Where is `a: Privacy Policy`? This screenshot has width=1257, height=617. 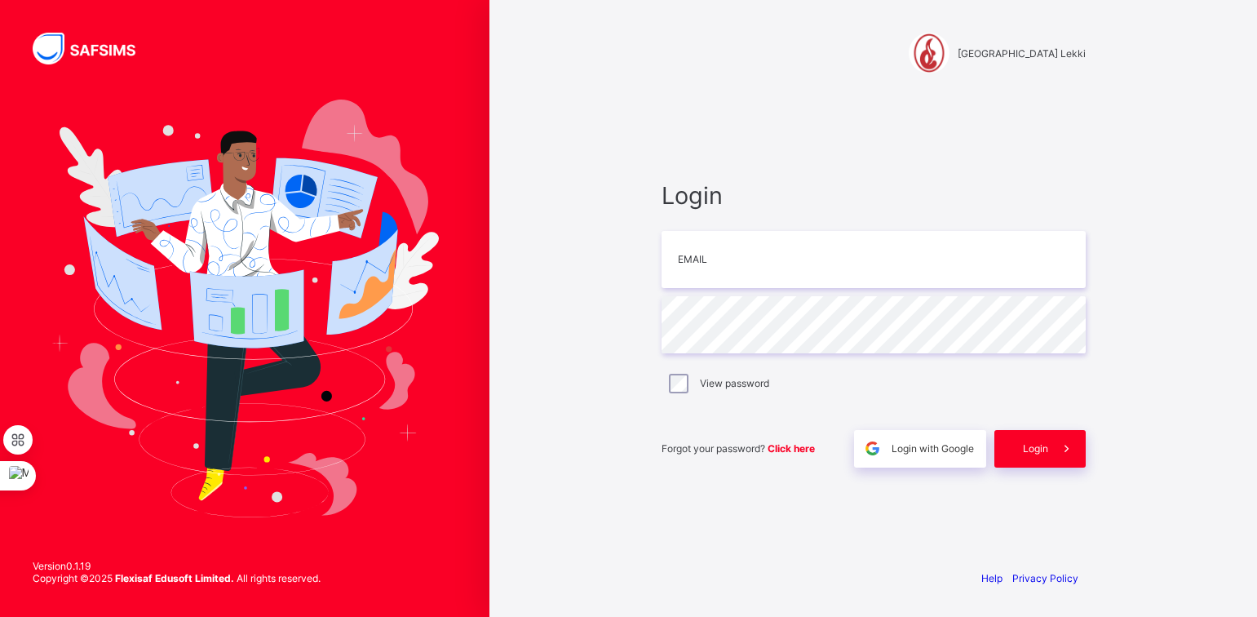 a: Privacy Policy is located at coordinates (1045, 577).